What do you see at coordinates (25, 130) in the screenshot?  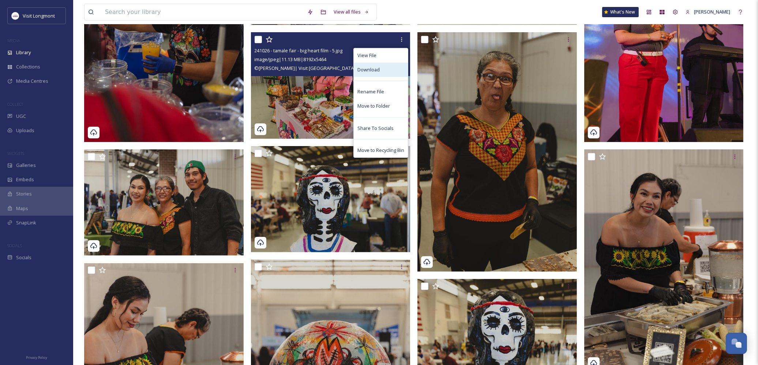 I see `span: Uploads` at bounding box center [25, 130].